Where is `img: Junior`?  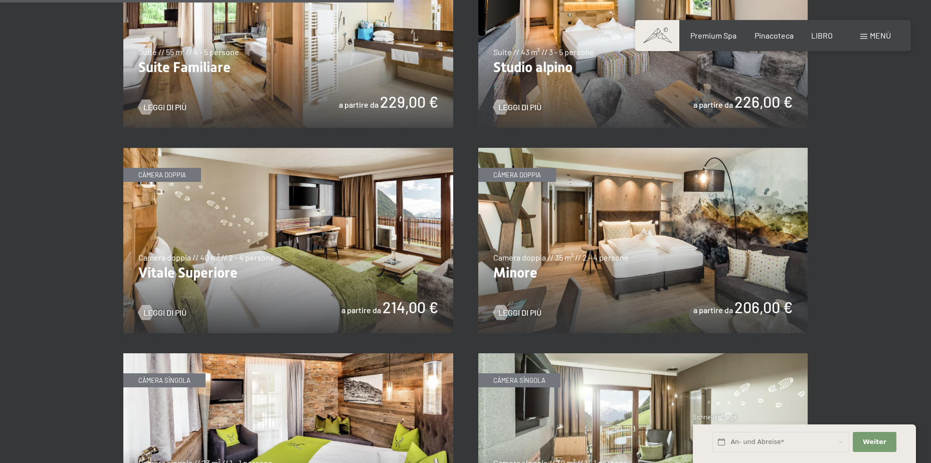 img: Junior is located at coordinates (643, 241).